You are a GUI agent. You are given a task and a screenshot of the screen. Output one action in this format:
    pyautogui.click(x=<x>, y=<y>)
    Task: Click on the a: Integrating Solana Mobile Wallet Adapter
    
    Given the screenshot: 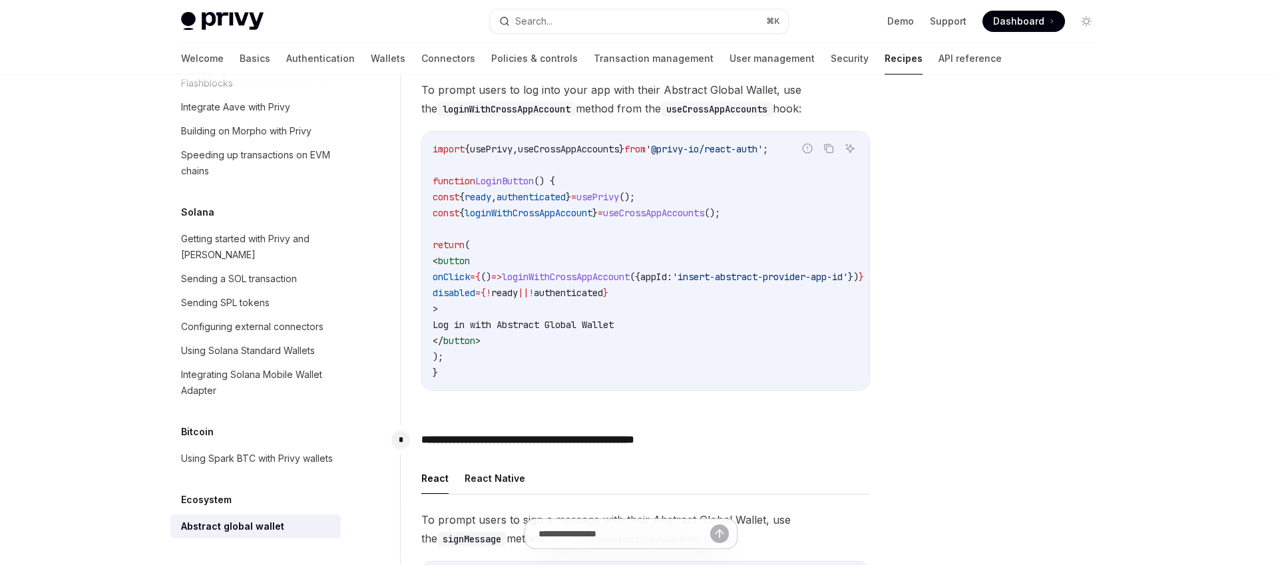 What is the action you would take?
    pyautogui.click(x=256, y=383)
    